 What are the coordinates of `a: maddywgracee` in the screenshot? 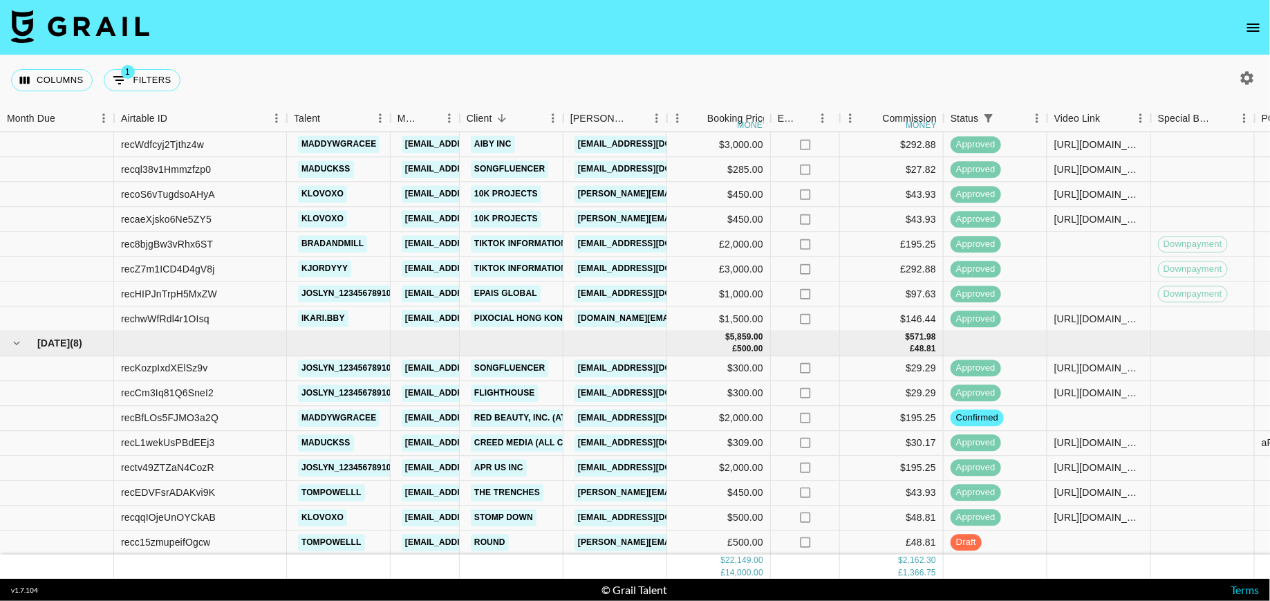 It's located at (339, 418).